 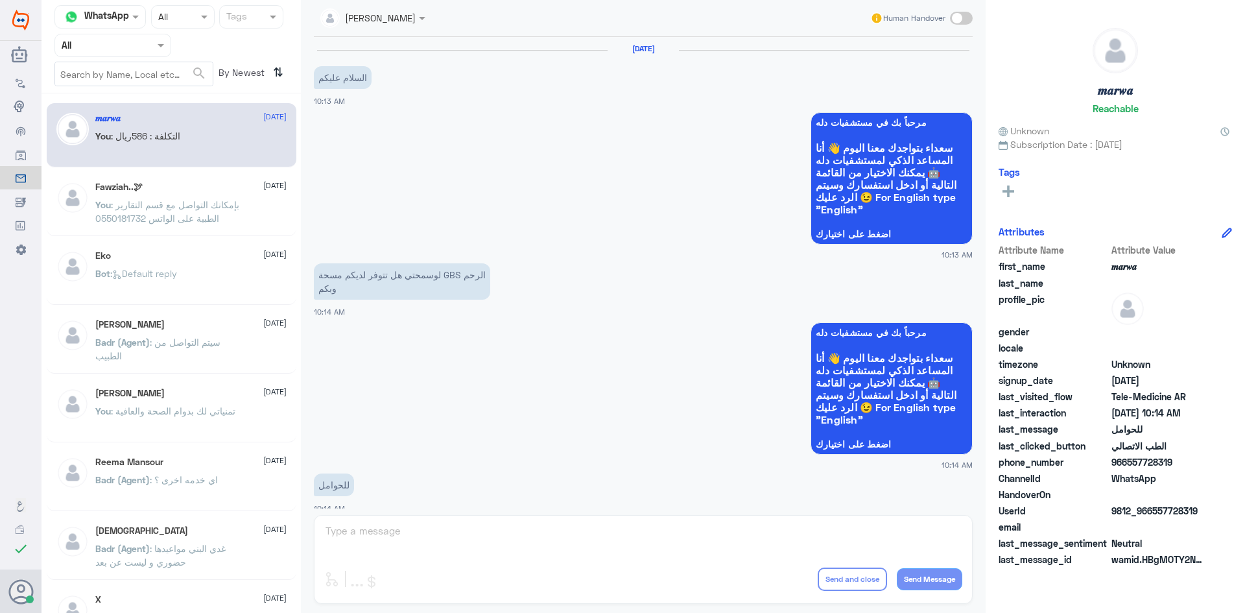 I want to click on input: Search by Name, Local etc…, so click(x=134, y=74).